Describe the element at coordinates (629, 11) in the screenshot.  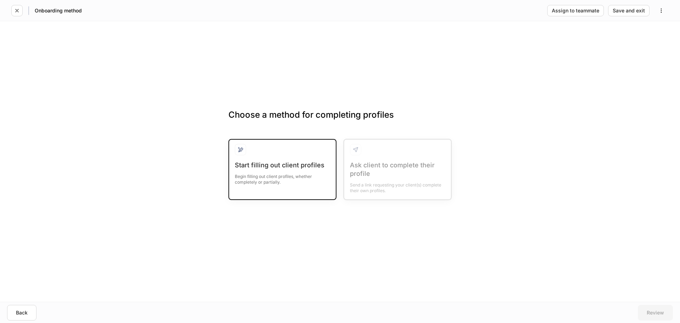
I see `div: Save and exit` at that location.